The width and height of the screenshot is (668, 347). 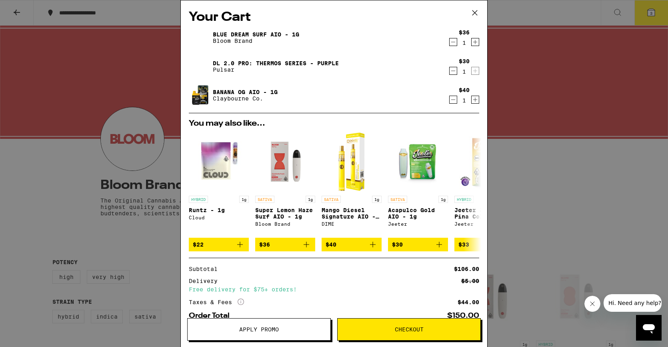 I want to click on a: DL 2.0 Pro: Thermos Series - Purple, so click(x=276, y=63).